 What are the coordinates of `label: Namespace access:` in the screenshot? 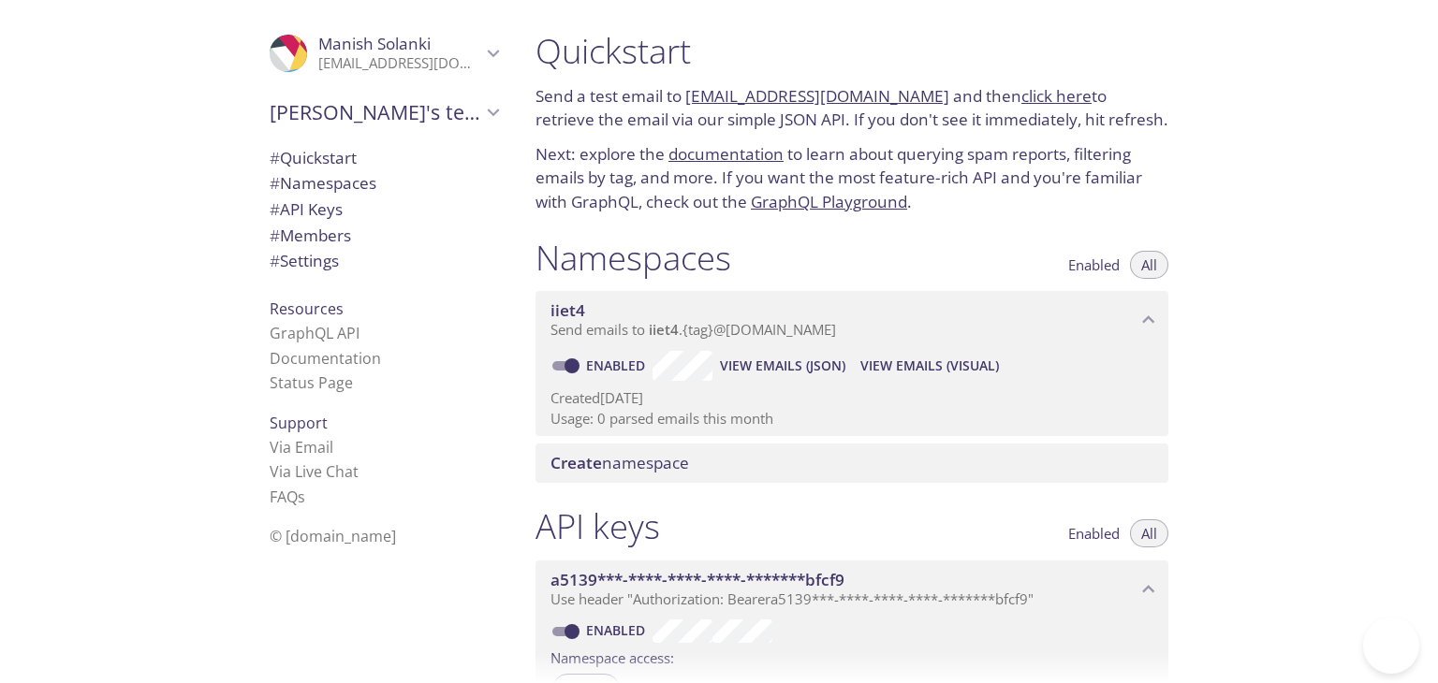 It's located at (612, 656).